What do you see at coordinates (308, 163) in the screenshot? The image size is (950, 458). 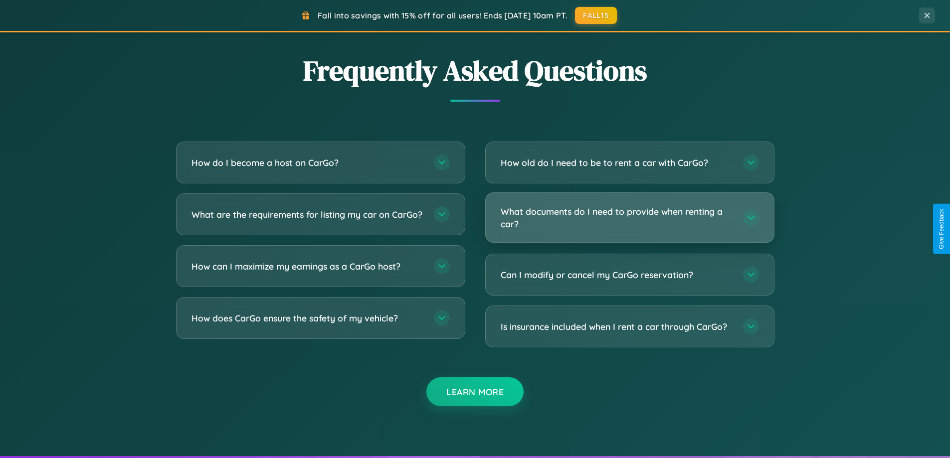 I see `h3: How do I become a host on CarGo?` at bounding box center [308, 163].